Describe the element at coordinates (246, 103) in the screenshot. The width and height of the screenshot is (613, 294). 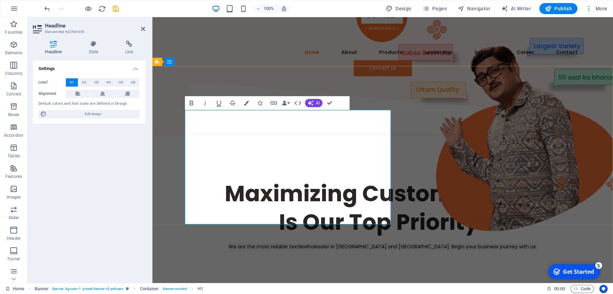
I see `button: Colors` at that location.